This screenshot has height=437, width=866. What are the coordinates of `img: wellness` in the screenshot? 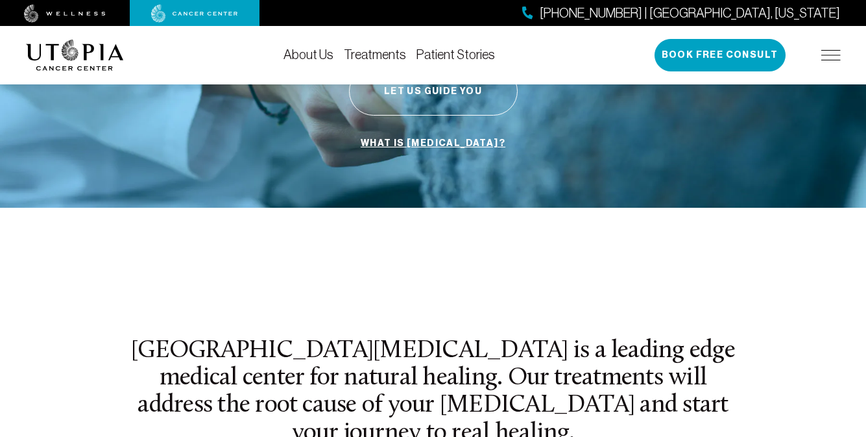 It's located at (65, 14).